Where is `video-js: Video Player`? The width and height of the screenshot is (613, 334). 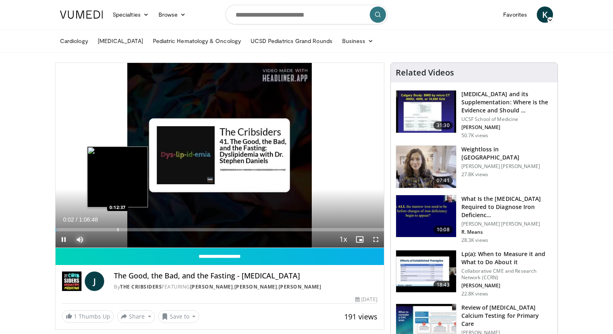 video-js: Video Player is located at coordinates (220, 155).